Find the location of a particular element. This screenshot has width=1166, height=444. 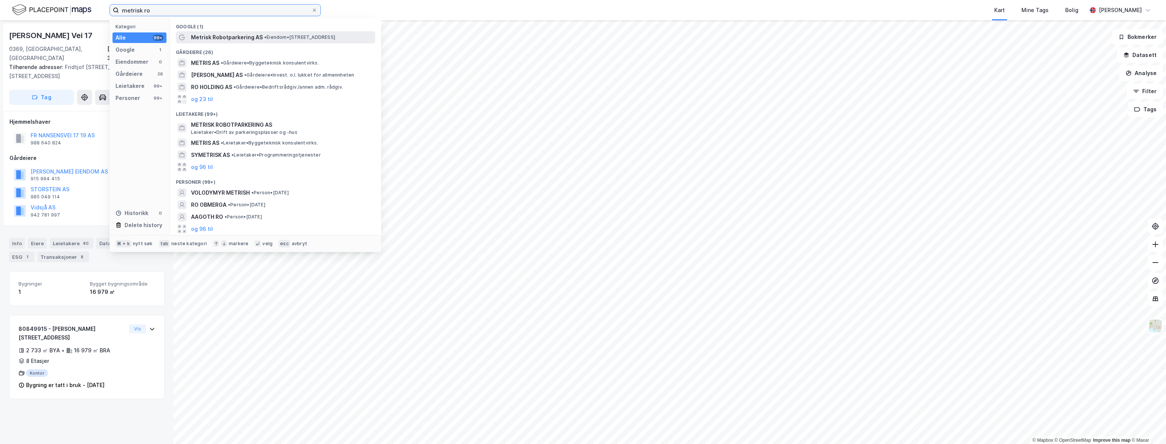

span: Bygninger is located at coordinates (51, 284).